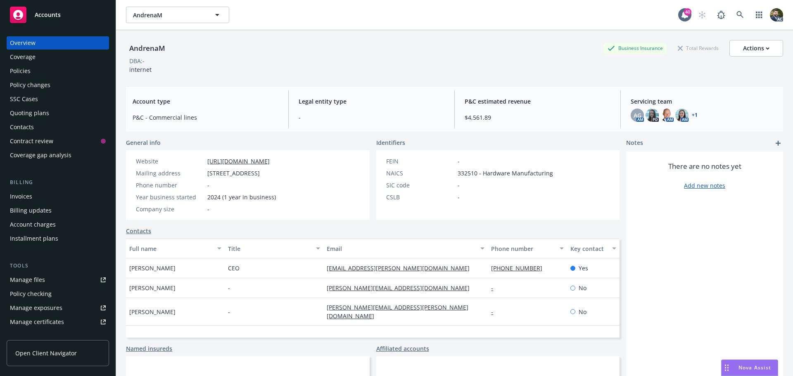 This screenshot has width=793, height=376. Describe the element at coordinates (403, 348) in the screenshot. I see `a: Affiliated accounts` at that location.